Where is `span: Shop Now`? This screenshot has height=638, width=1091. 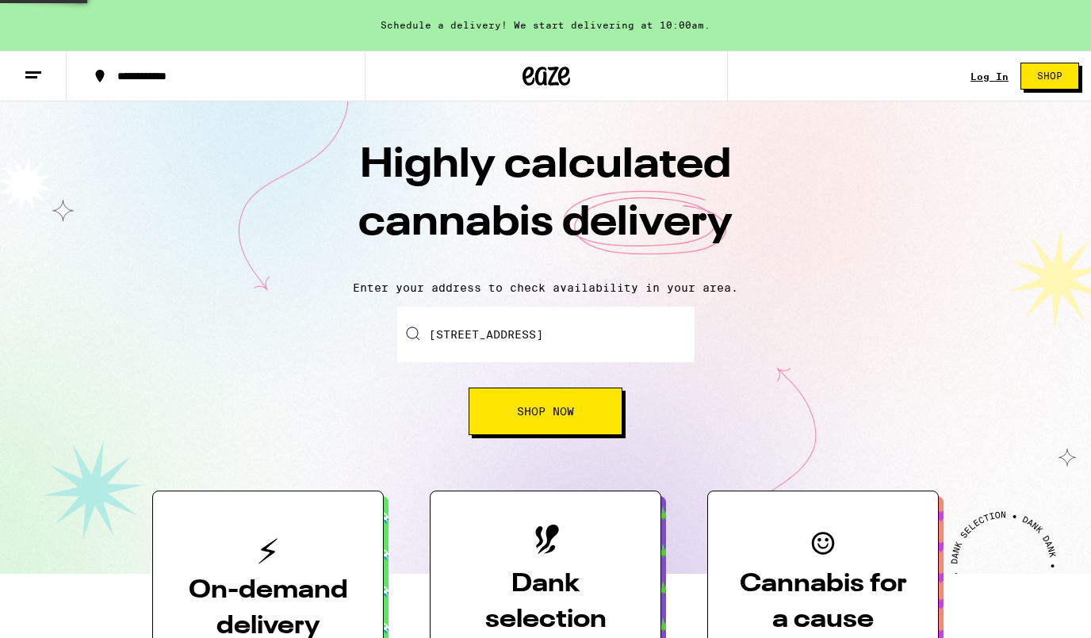
span: Shop Now is located at coordinates (545, 411).